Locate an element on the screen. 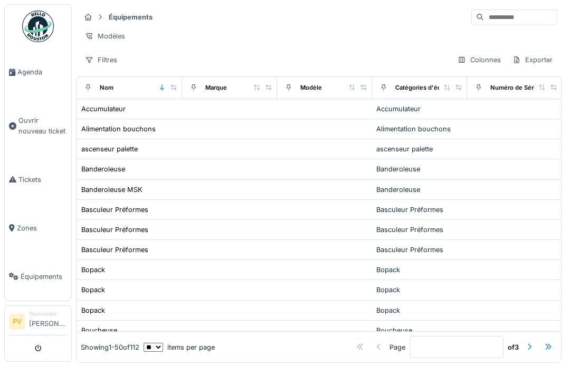 The height and width of the screenshot is (366, 570). div: Showing 1 - 50 of 112 is located at coordinates (110, 347).